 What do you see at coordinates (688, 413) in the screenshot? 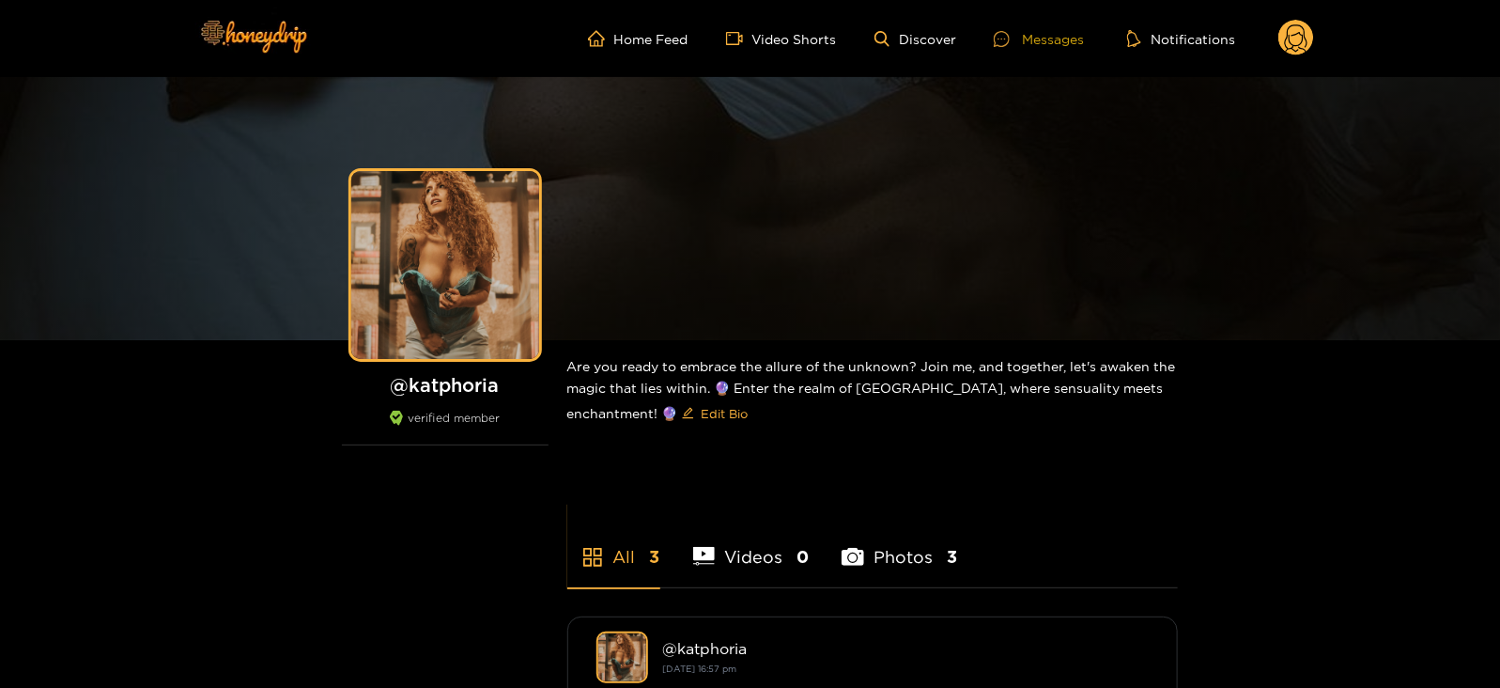
I see `span: edit` at bounding box center [688, 413].